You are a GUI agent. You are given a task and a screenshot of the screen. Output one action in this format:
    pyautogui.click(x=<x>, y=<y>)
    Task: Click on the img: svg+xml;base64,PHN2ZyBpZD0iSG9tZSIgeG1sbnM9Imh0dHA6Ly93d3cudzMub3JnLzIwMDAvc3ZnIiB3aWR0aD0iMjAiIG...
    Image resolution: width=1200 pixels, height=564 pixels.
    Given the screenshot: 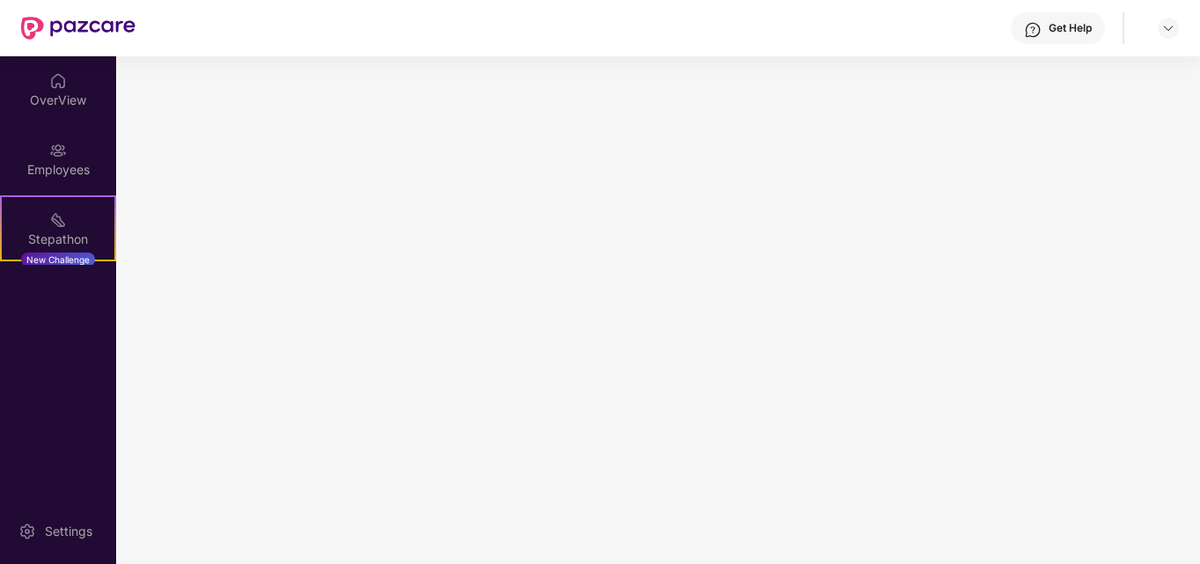 What is the action you would take?
    pyautogui.click(x=58, y=81)
    